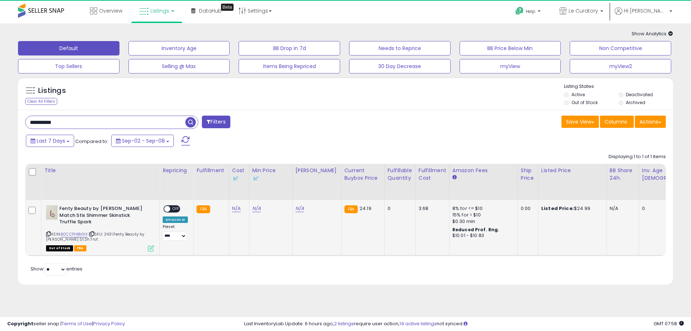 The height and width of the screenshot is (331, 691). What do you see at coordinates (143, 141) in the screenshot?
I see `span: Sep-02 - Sep-08` at bounding box center [143, 141].